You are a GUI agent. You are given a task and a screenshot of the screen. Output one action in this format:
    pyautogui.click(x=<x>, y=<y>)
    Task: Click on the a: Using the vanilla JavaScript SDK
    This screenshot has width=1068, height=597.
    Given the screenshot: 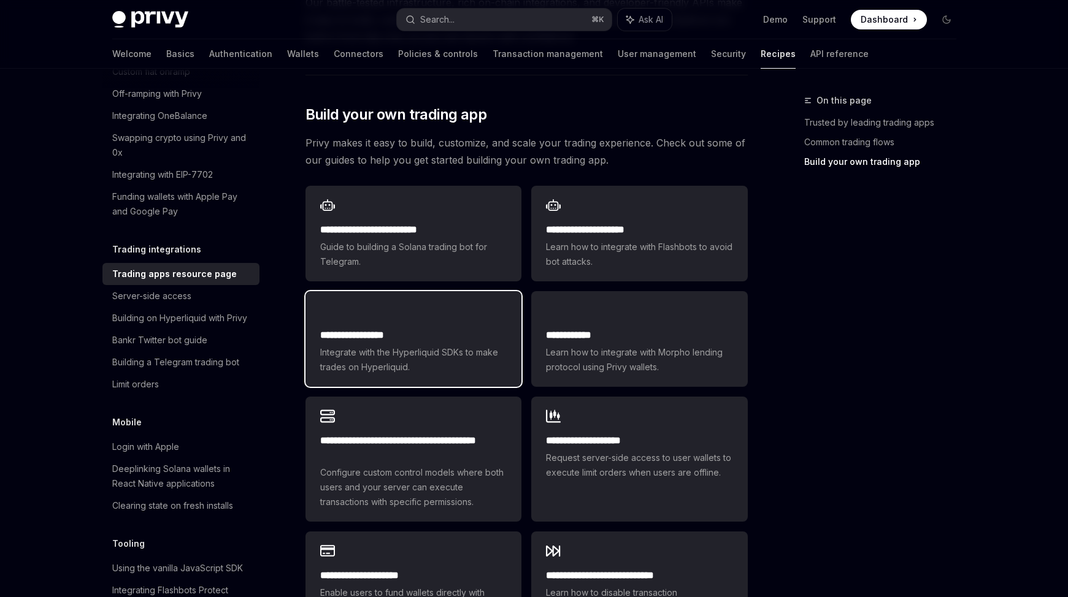 What is the action you would take?
    pyautogui.click(x=181, y=569)
    